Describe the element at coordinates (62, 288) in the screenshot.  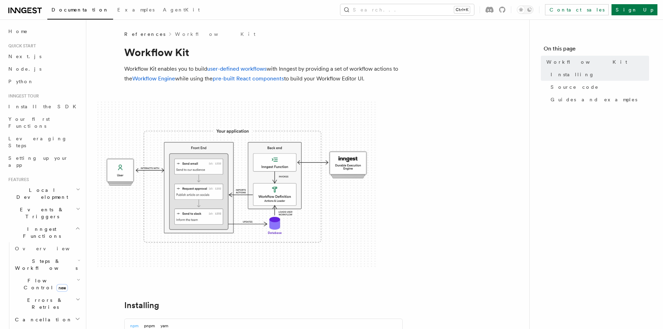
I see `span: new` at that location.